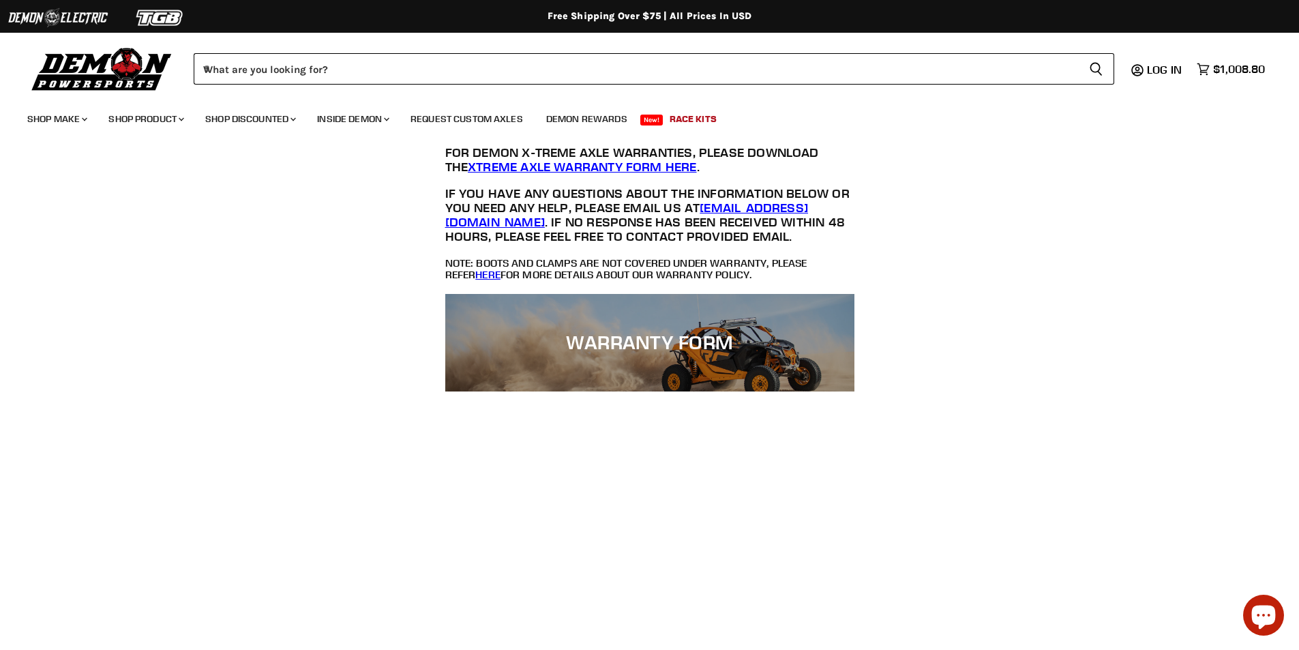 This screenshot has width=1299, height=650. Describe the element at coordinates (650, 215) in the screenshot. I see `h3: If you have any questions about the information below or you need any help, please email us at . ...` at that location.